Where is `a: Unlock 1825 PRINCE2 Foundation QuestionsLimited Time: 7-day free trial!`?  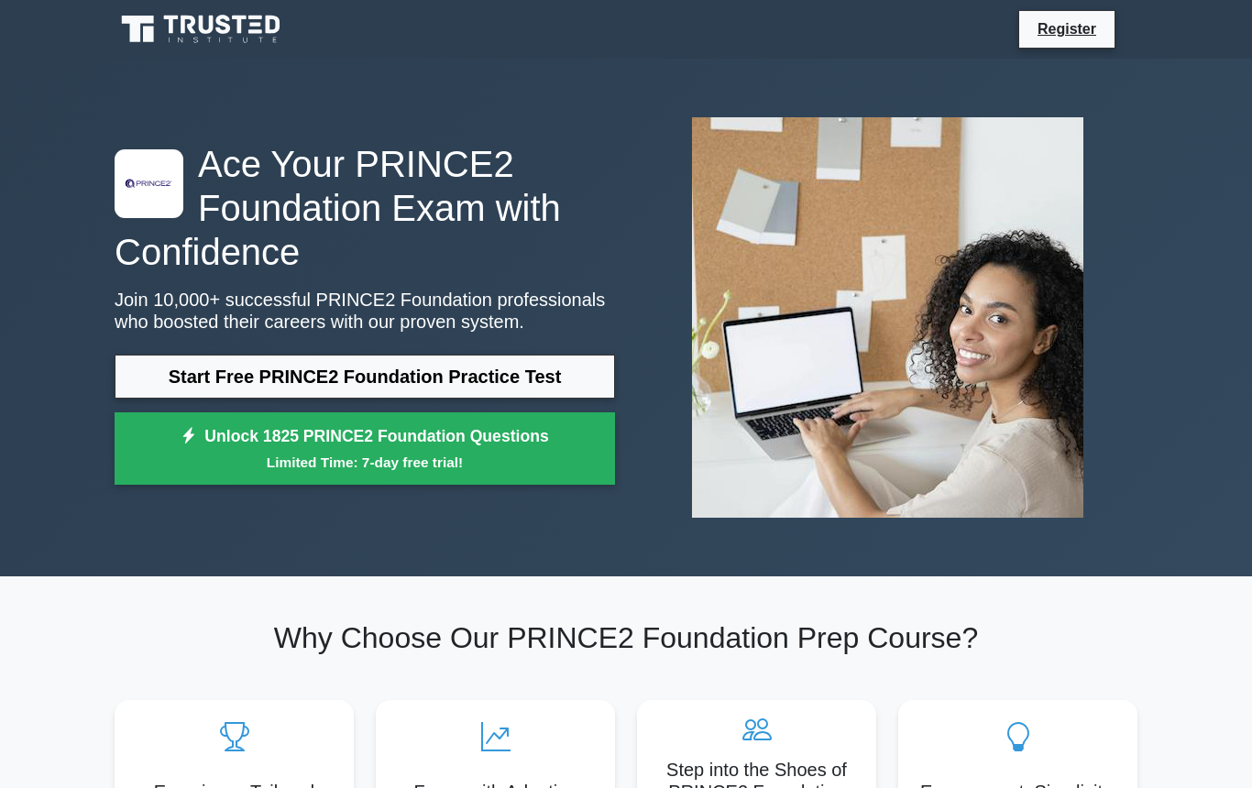 a: Unlock 1825 PRINCE2 Foundation QuestionsLimited Time: 7-day free trial! is located at coordinates (365, 449).